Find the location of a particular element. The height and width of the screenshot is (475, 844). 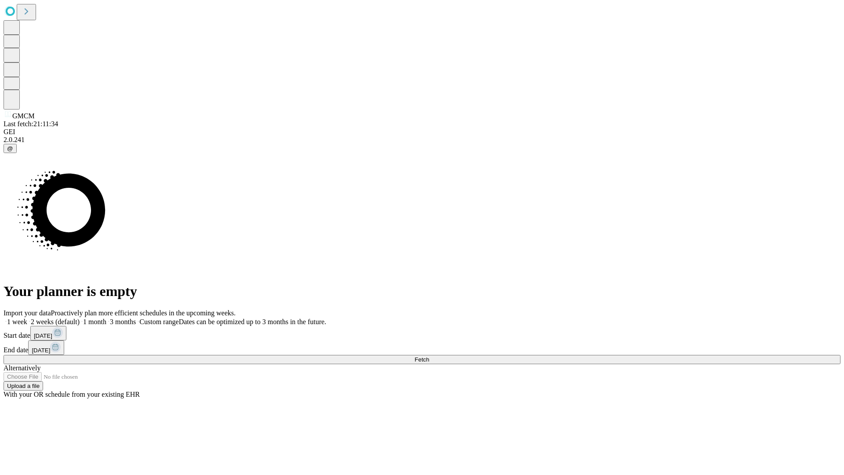

span: Last fetch: 21:11:34 is located at coordinates (31, 124).